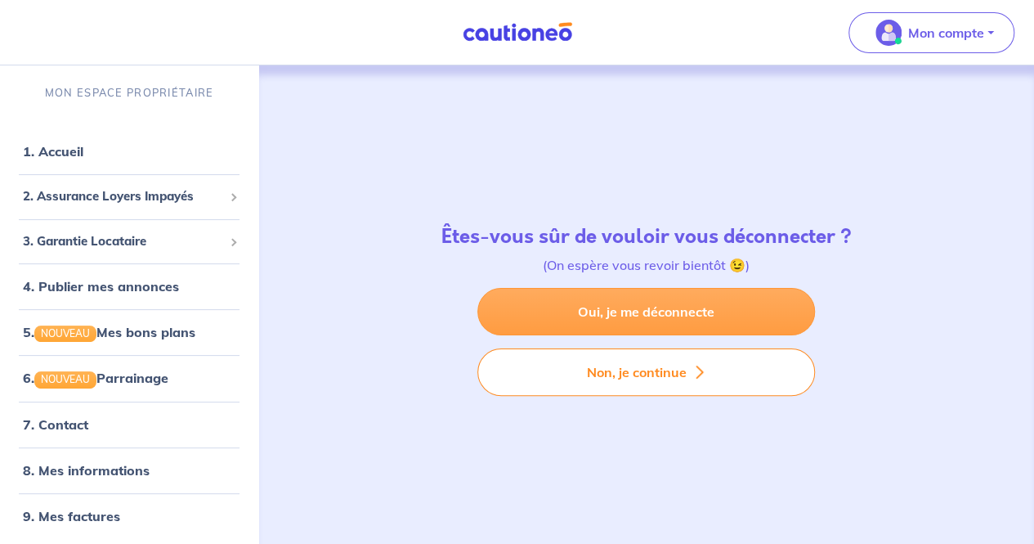 This screenshot has height=544, width=1034. I want to click on p: Mon compte, so click(946, 33).